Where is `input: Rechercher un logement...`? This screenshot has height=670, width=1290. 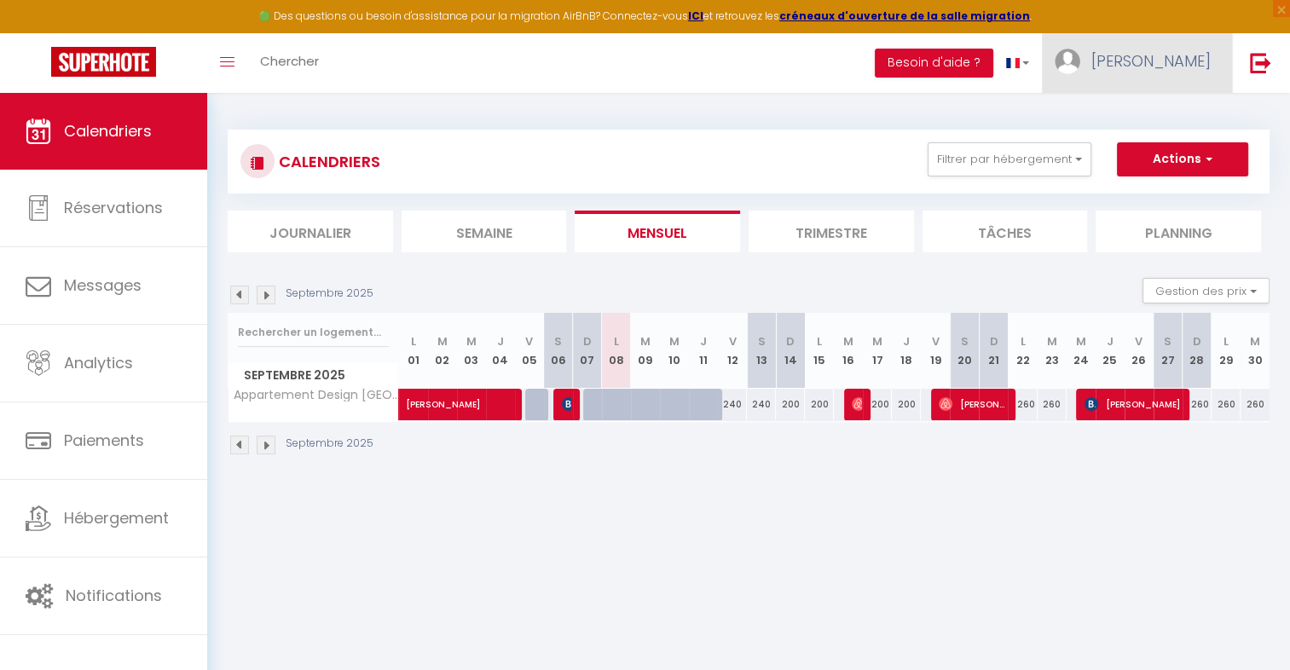 input: Rechercher un logement... is located at coordinates (313, 333).